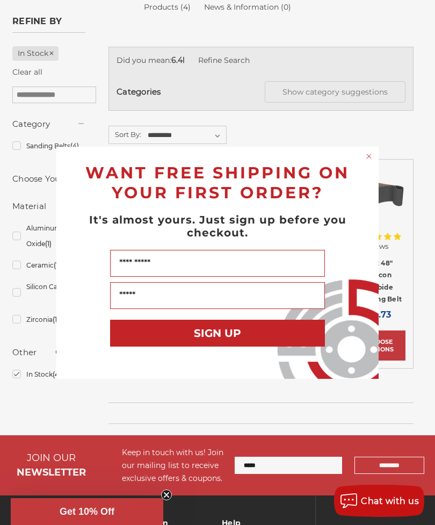 The width and height of the screenshot is (435, 525). Describe the element at coordinates (217, 333) in the screenshot. I see `button: SIGN UP` at that location.